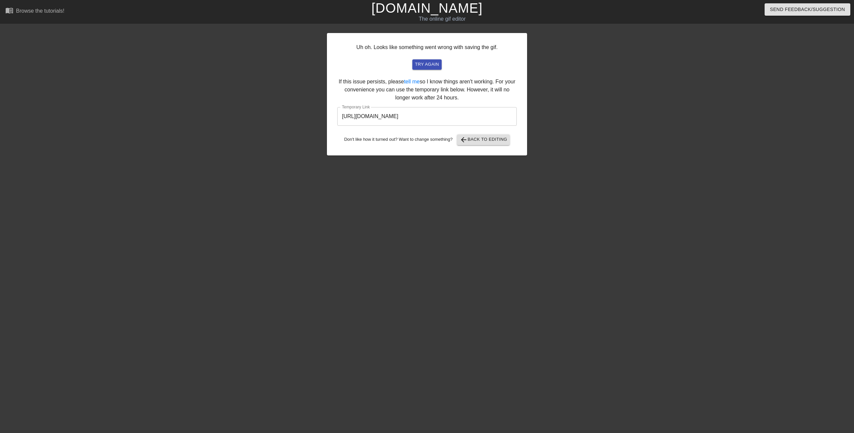  What do you see at coordinates (808, 9) in the screenshot?
I see `button: Send Feedback/Suggestion` at bounding box center [808, 9].